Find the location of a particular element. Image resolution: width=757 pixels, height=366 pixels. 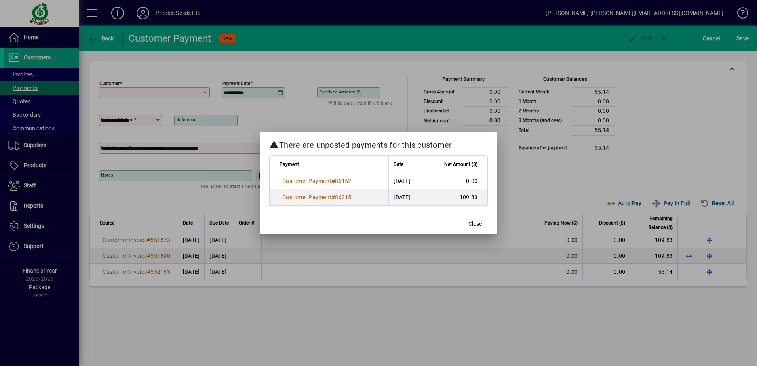

span: 86152 is located at coordinates (343, 181).